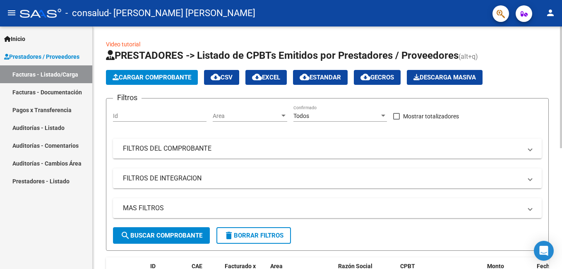 The height and width of the screenshot is (269, 562). What do you see at coordinates (162, 236) in the screenshot?
I see `span: Buscar Comprobante` at bounding box center [162, 236].